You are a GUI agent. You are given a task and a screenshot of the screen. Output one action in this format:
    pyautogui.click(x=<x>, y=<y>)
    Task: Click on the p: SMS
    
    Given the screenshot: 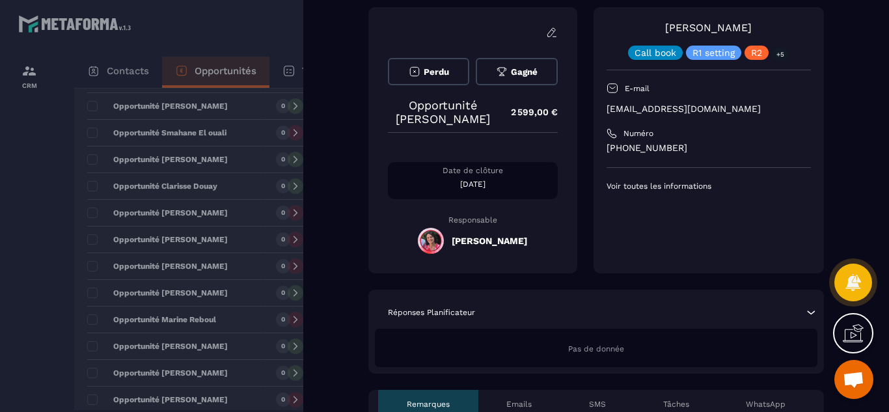 What is the action you would take?
    pyautogui.click(x=598, y=404)
    